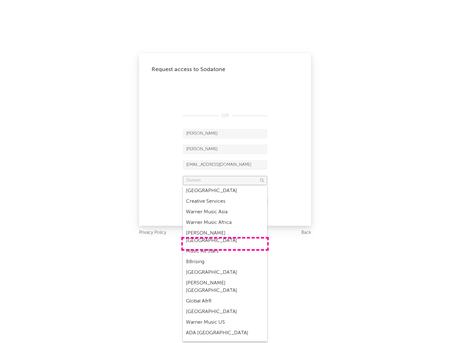 The height and width of the screenshot is (343, 450). What do you see at coordinates (225, 252) in the screenshot?
I see `div: Music All Stars` at bounding box center [225, 252].